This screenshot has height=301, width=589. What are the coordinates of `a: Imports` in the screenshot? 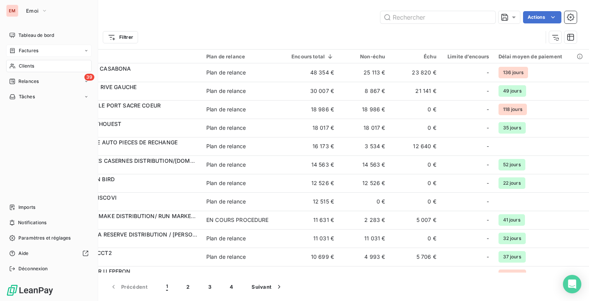 It's located at (49, 207).